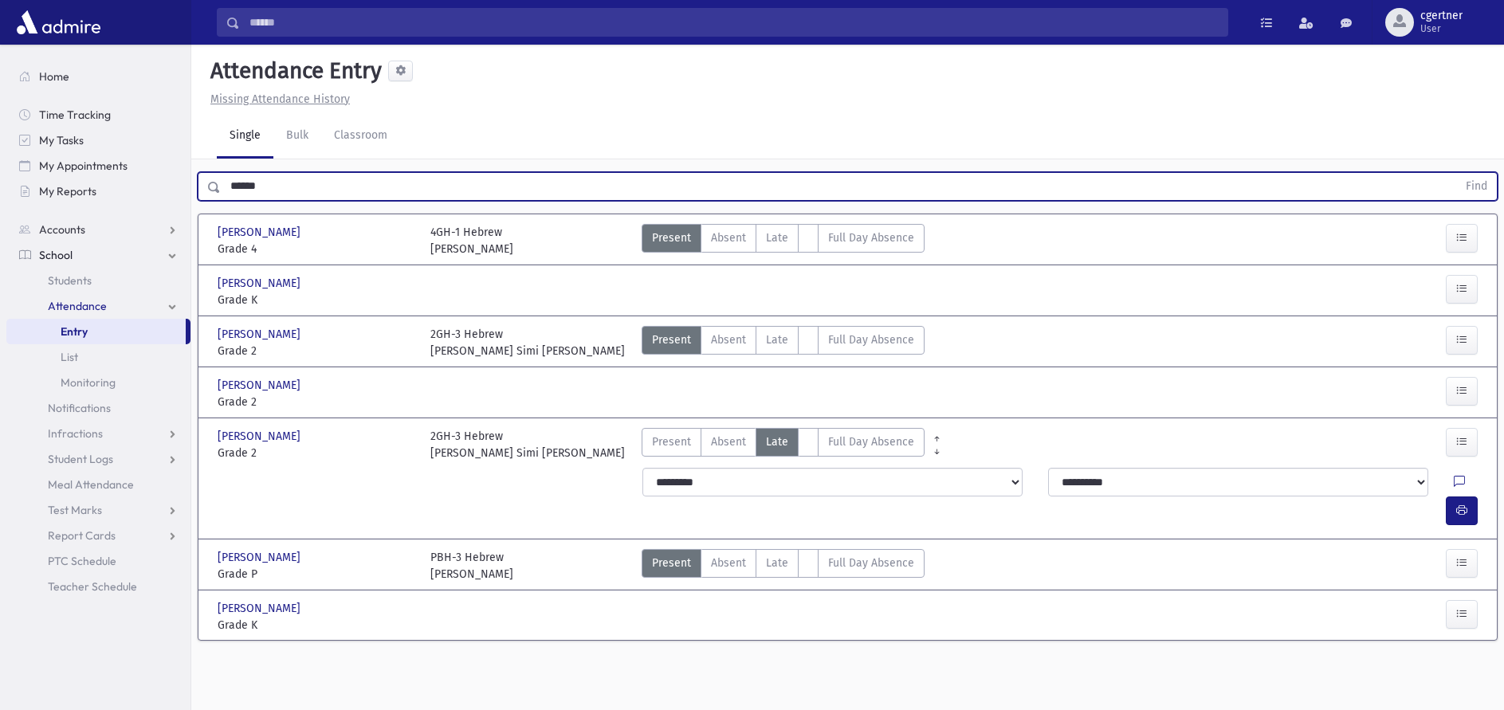 This screenshot has width=1504, height=710. What do you see at coordinates (98, 280) in the screenshot?
I see `a: Students` at bounding box center [98, 280].